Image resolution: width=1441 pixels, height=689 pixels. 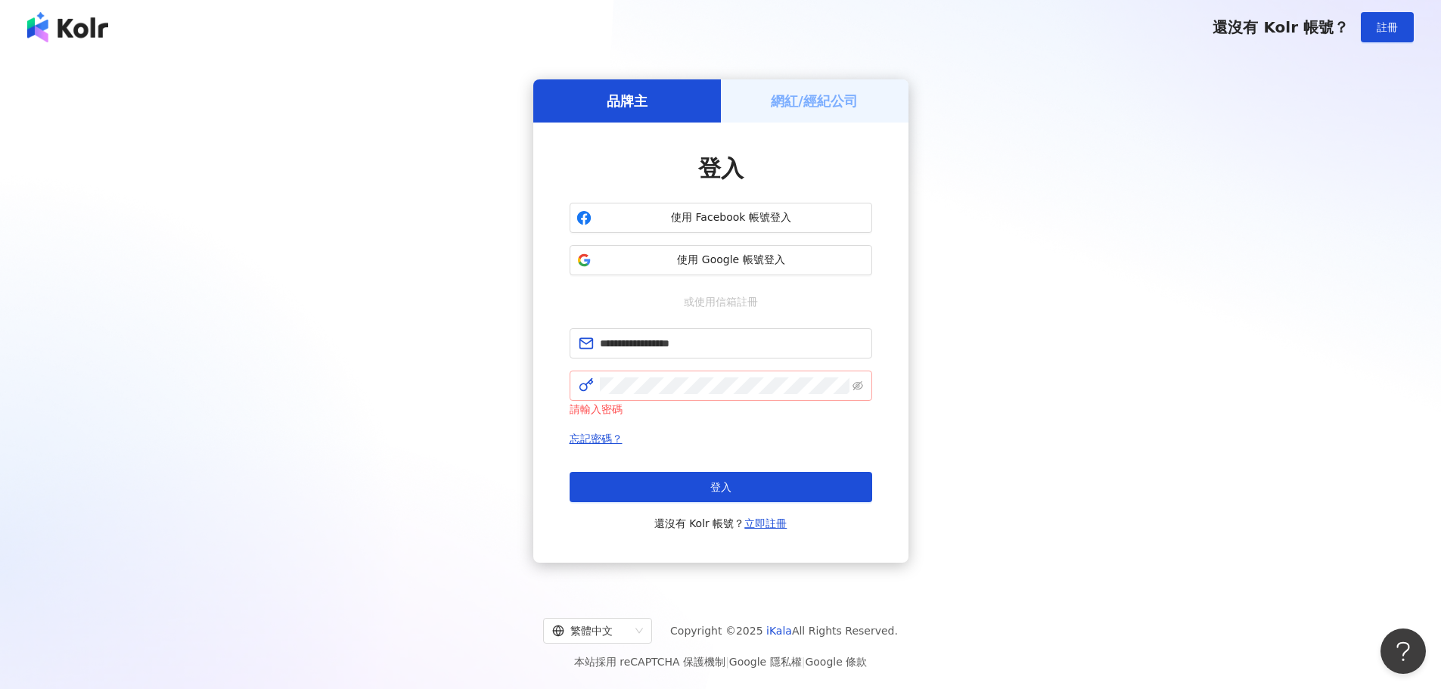 What do you see at coordinates (765, 523) in the screenshot?
I see `a: 立即註冊` at bounding box center [765, 523].